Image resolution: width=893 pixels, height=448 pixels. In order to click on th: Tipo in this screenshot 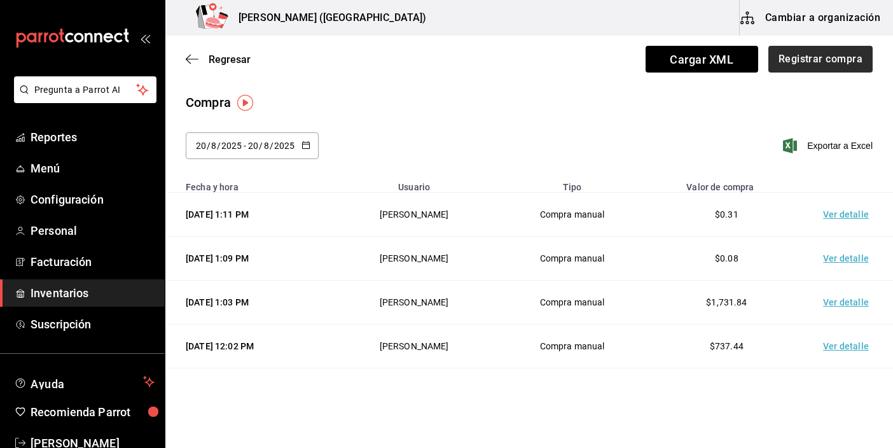, I will do `click(572, 183)`.